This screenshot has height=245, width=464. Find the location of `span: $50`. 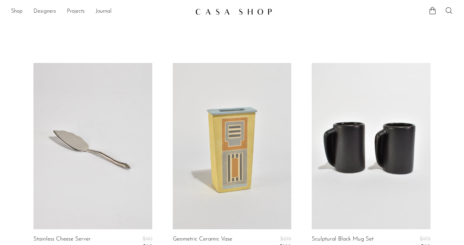

span: $50 is located at coordinates (147, 238).